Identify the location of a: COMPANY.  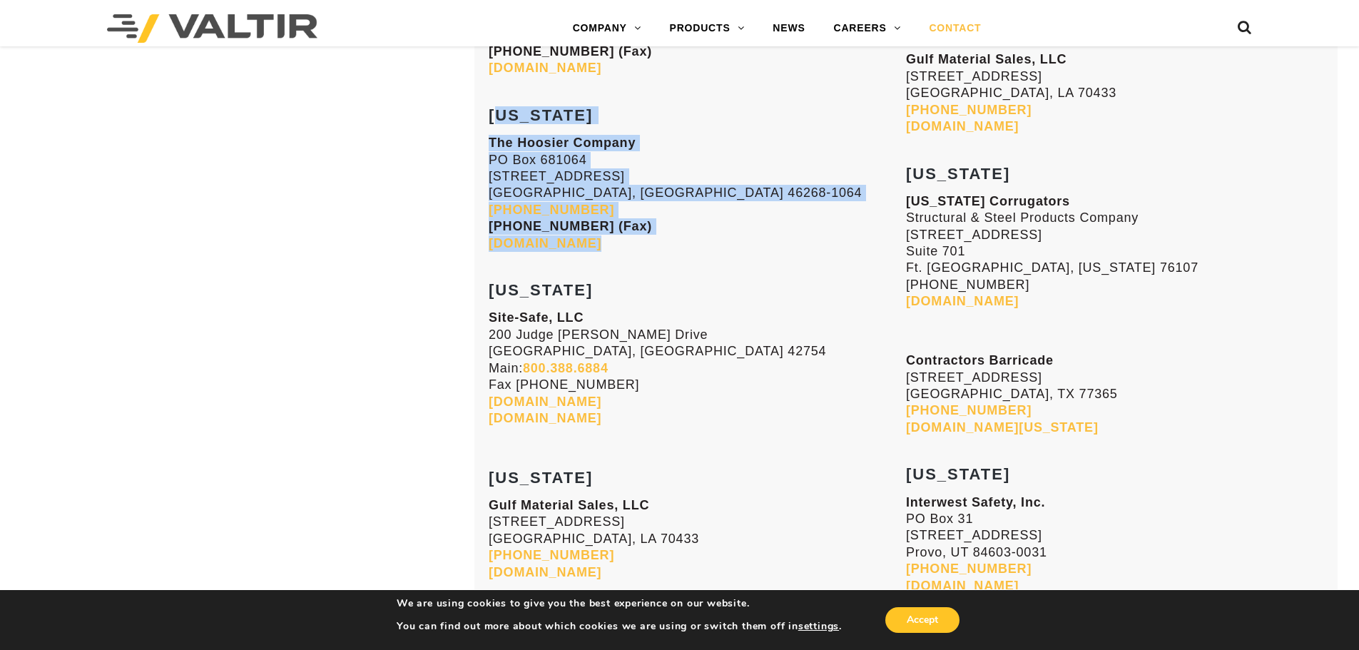
(607, 29).